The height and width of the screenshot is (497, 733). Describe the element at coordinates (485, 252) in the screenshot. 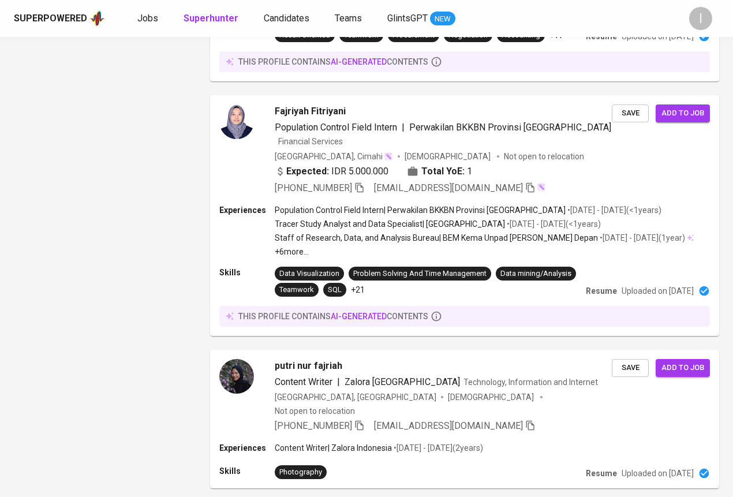

I see `p: +6 more ...` at that location.